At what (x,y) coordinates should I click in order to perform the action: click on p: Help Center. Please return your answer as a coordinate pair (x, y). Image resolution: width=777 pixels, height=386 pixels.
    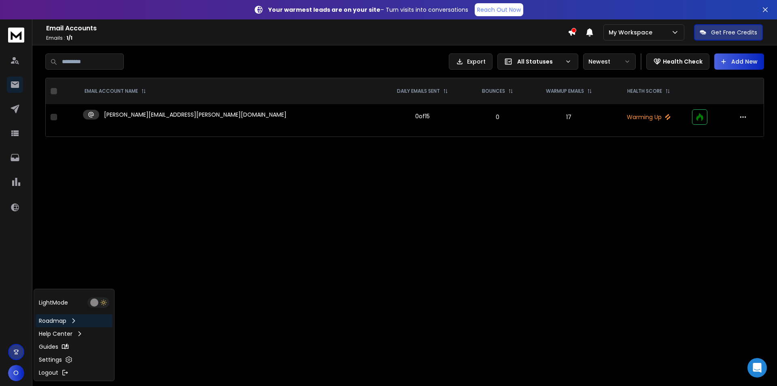
    Looking at the image, I should click on (55, 333).